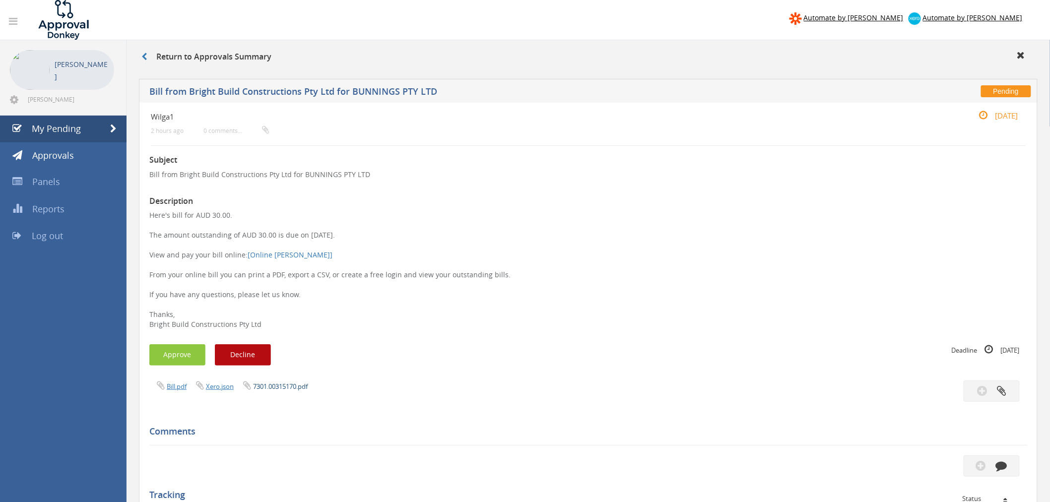  Describe the element at coordinates (236, 131) in the screenshot. I see `small: 0 comments...` at that location.